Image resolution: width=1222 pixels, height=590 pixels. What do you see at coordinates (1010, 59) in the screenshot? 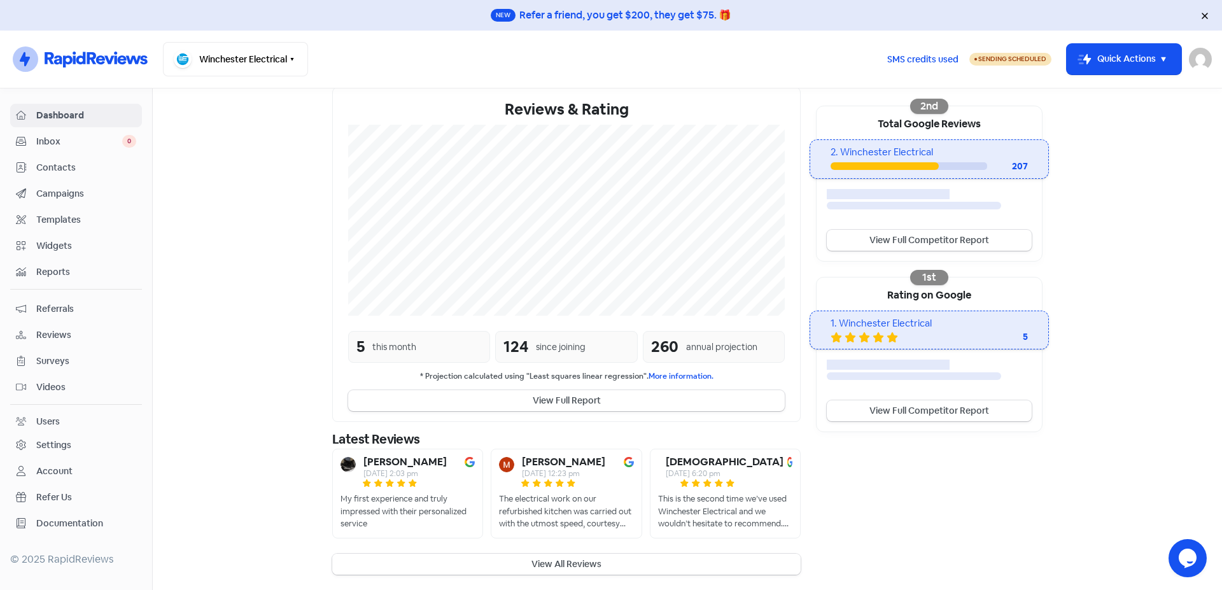
I see `a: Sending Scheduled` at bounding box center [1010, 59].